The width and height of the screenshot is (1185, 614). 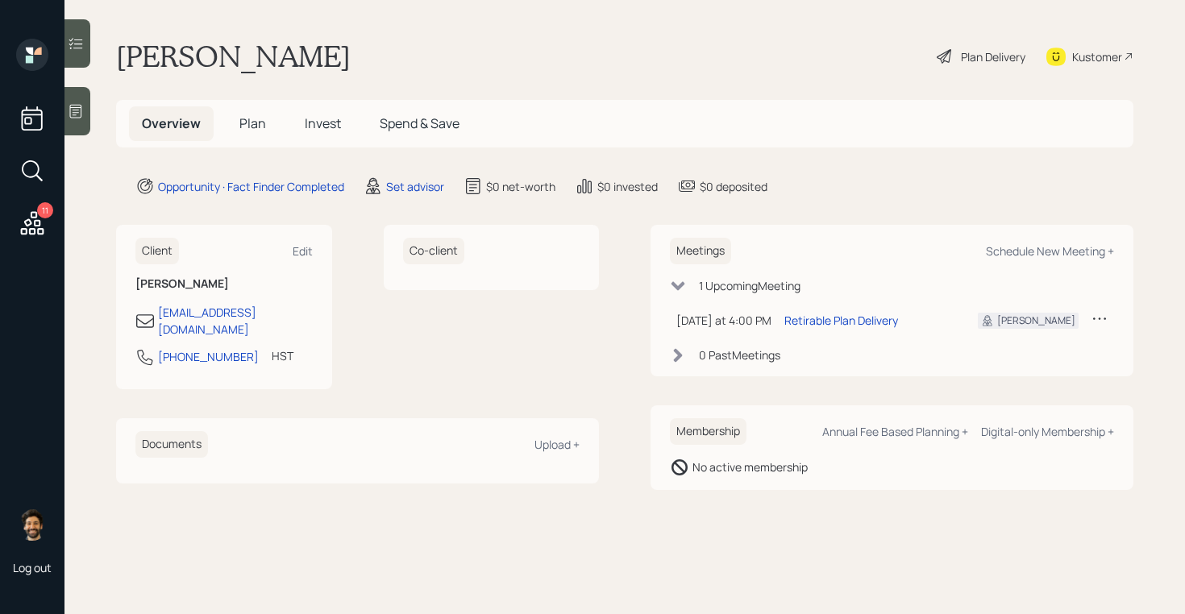 What do you see at coordinates (323, 123) in the screenshot?
I see `span: Invest` at bounding box center [323, 123].